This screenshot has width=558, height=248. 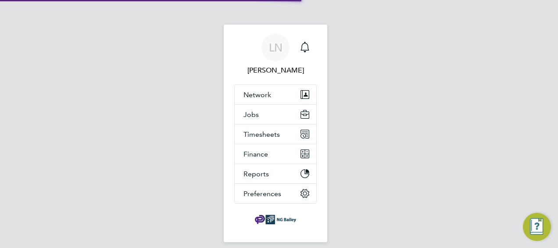 What do you see at coordinates (276, 134) in the screenshot?
I see `button: Timesheets` at bounding box center [276, 134].